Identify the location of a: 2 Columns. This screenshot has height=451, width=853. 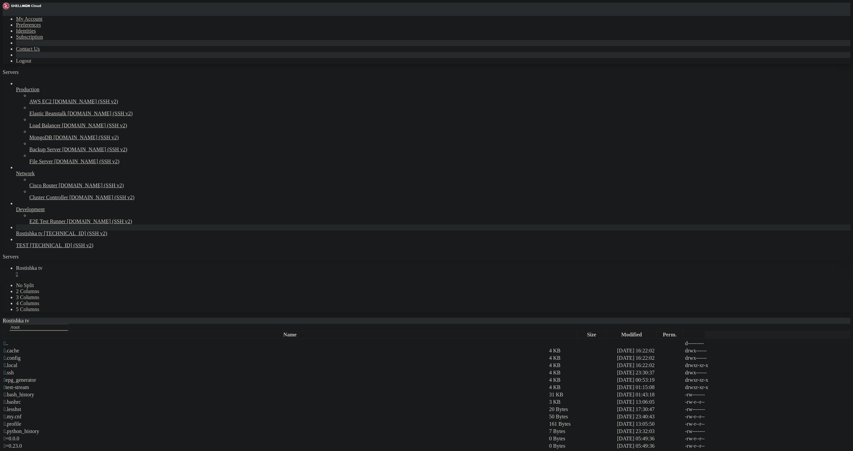
(28, 291).